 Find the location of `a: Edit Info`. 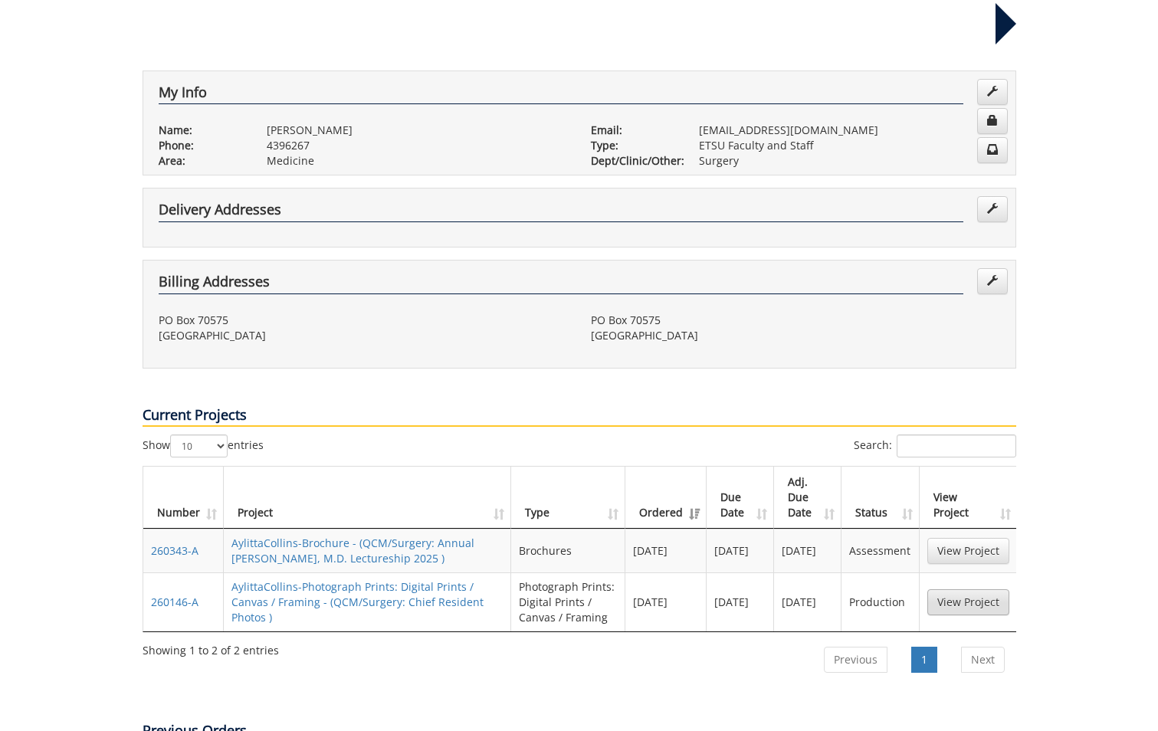

a: Edit Info is located at coordinates (992, 92).